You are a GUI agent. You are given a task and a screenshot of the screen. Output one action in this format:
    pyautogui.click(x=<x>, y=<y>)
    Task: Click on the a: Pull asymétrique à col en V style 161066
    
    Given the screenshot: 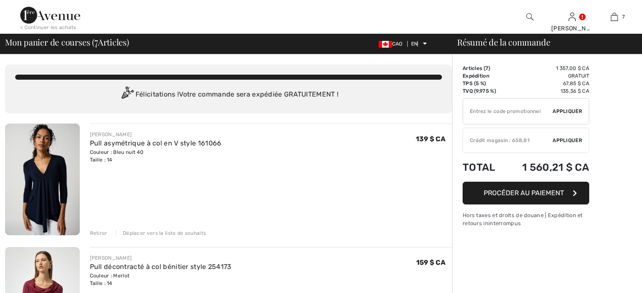 What is the action you would take?
    pyautogui.click(x=156, y=143)
    